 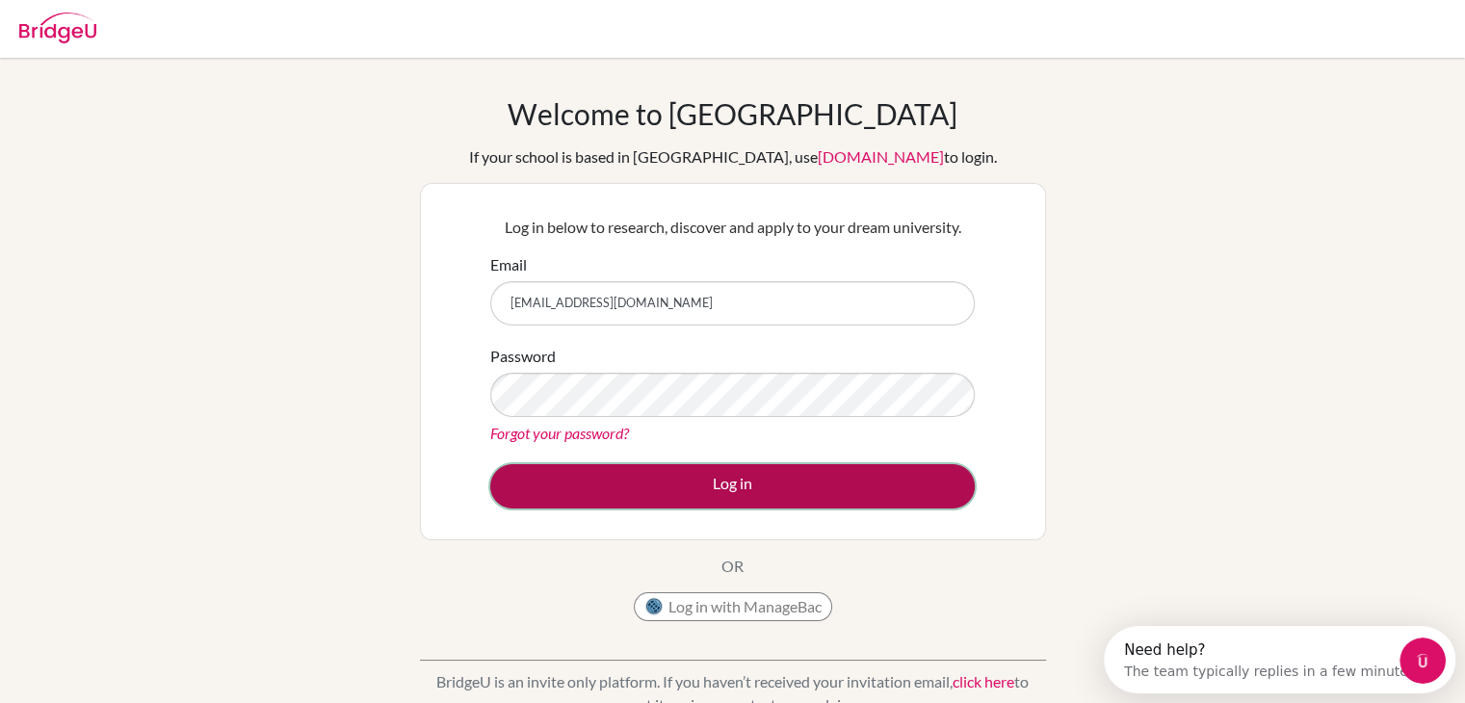 I want to click on button: Log in, so click(x=732, y=486).